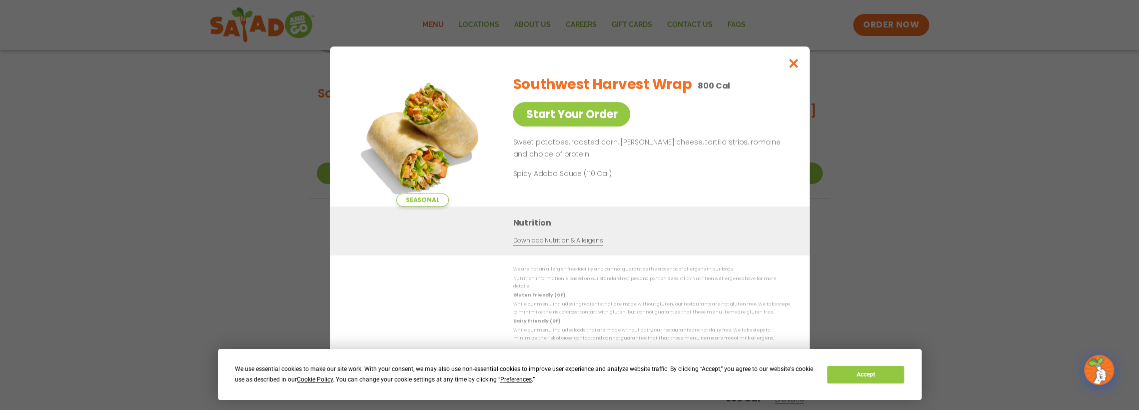 The image size is (1139, 410). What do you see at coordinates (714, 85) in the screenshot?
I see `p: 800 Cal` at bounding box center [714, 85].